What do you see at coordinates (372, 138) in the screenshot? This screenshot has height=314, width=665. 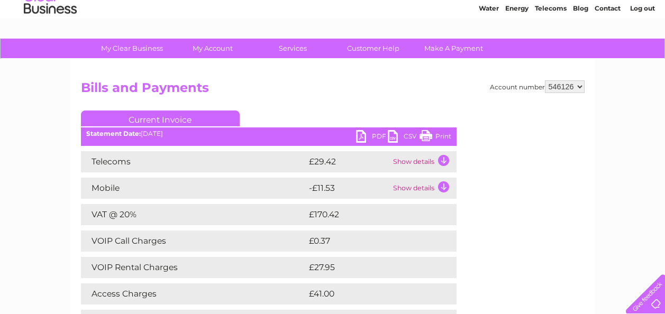 I see `a: PDF` at bounding box center [372, 138].